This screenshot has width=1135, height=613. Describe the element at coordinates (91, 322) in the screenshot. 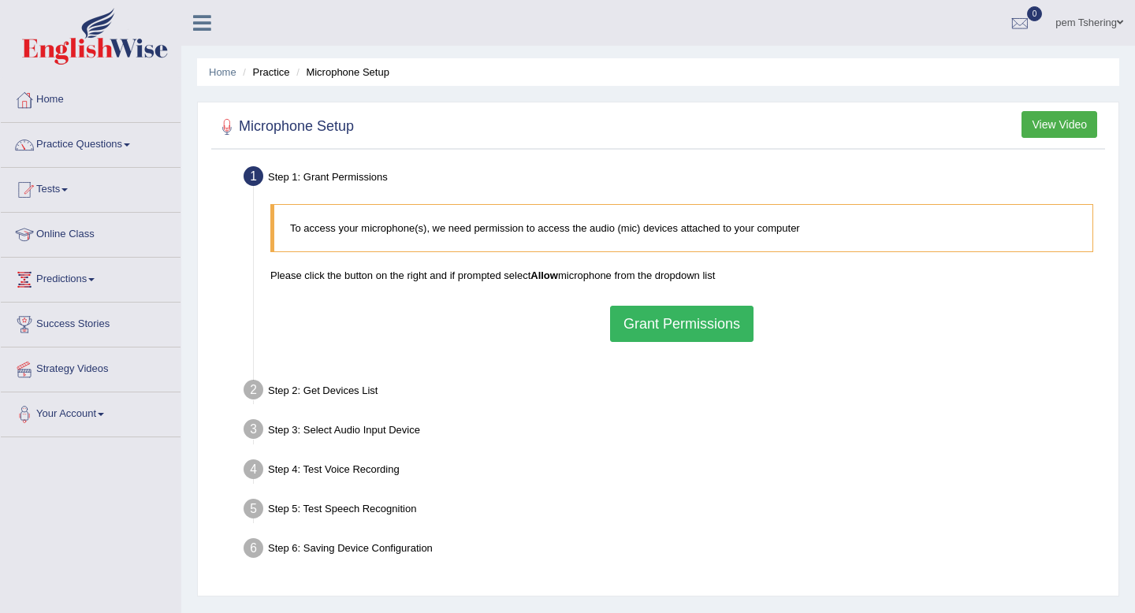

I see `a: Success Stories` at that location.